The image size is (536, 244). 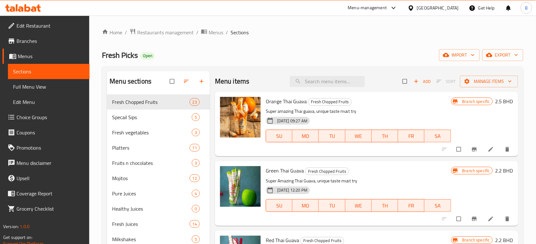 I want to click on div: Specail Sips5, so click(x=158, y=117).